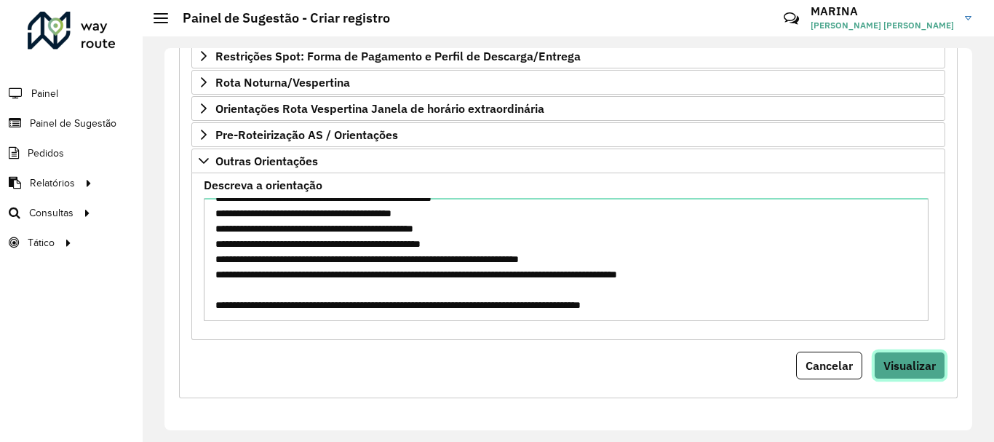 This screenshot has width=994, height=442. I want to click on span: Painel, so click(44, 93).